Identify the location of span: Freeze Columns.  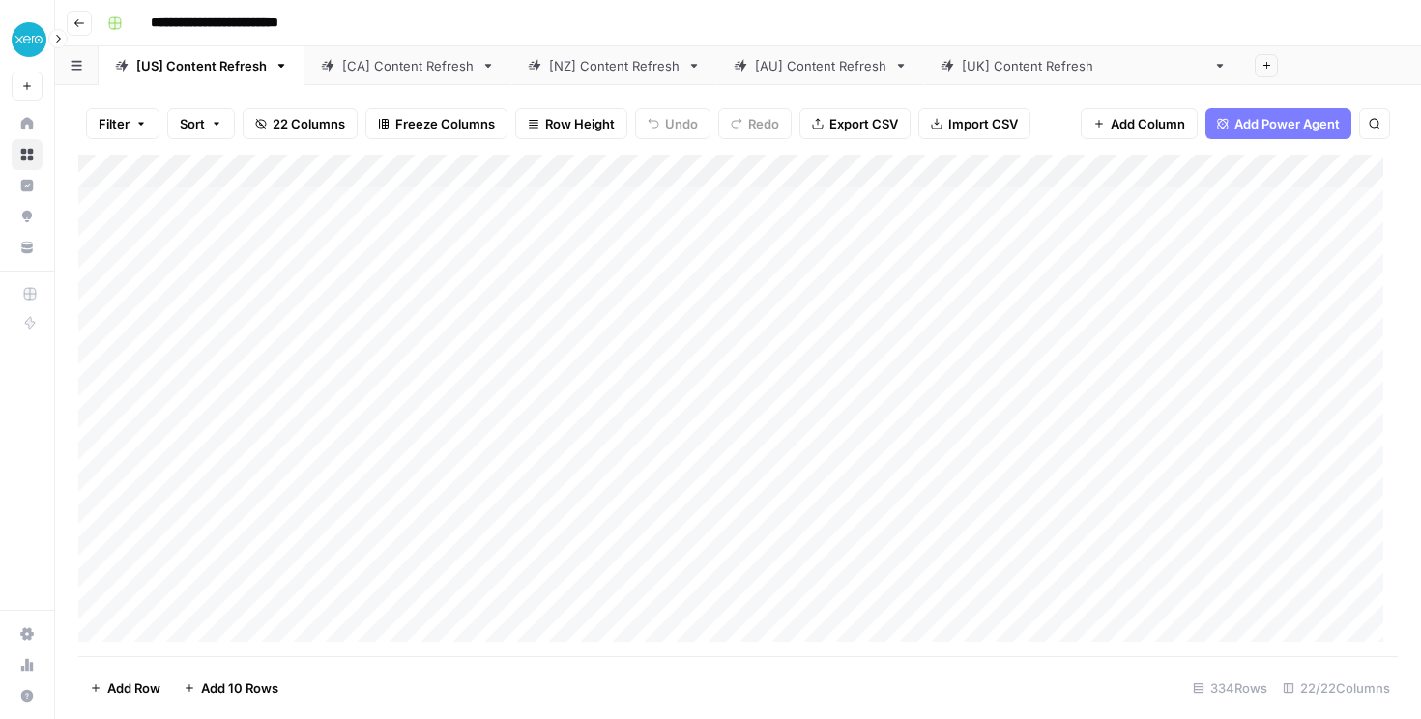
(445, 124).